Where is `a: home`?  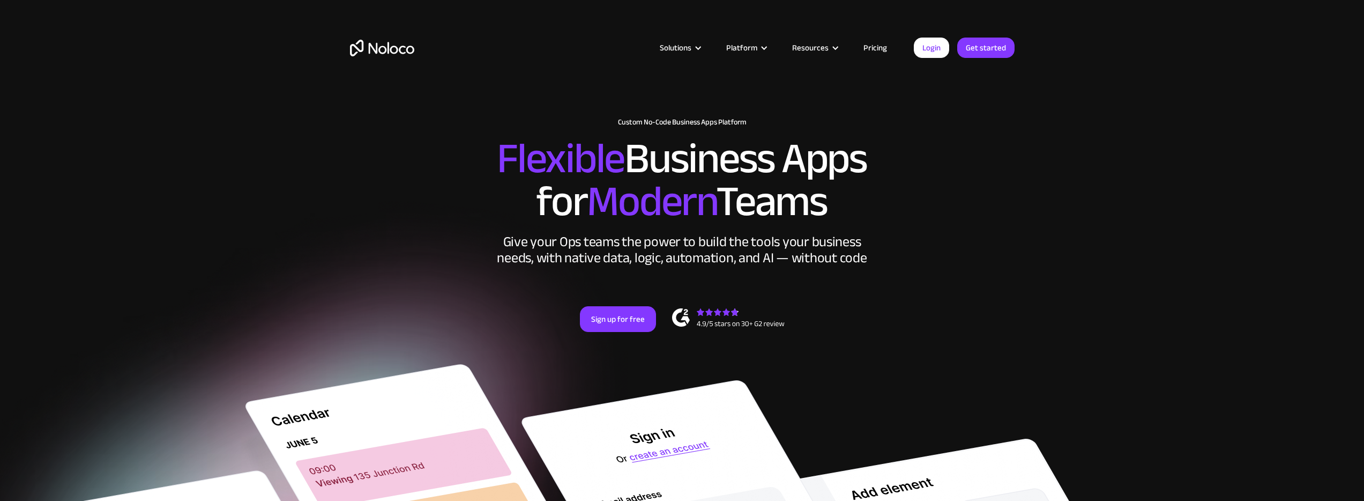
a: home is located at coordinates (382, 48).